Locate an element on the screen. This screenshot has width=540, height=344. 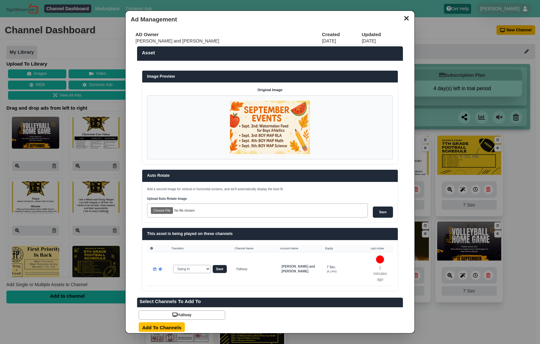
img: P250x250 image processing20250905 996236 40m1oj is located at coordinates (270, 127).